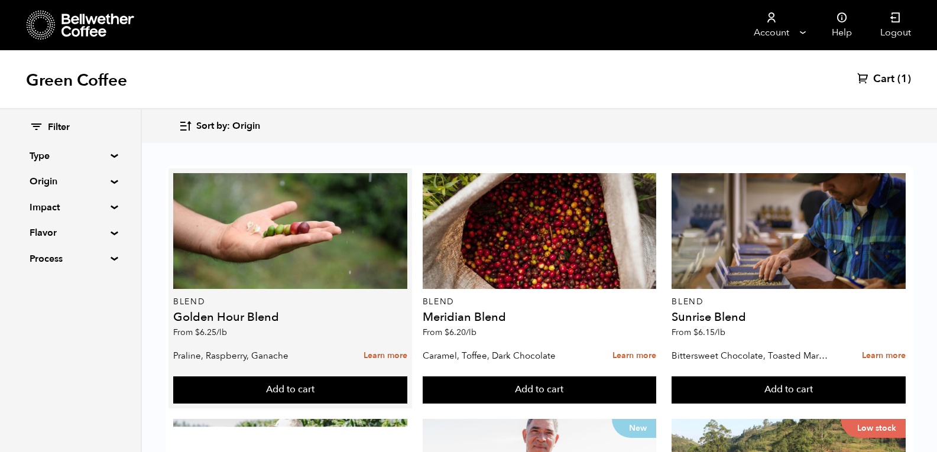  Describe the element at coordinates (211, 332) in the screenshot. I see `bdi: 6.25` at that location.